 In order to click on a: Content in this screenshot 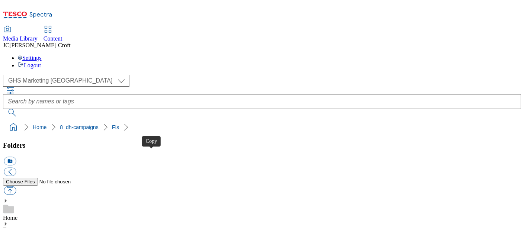, I will do `click(53, 34)`.